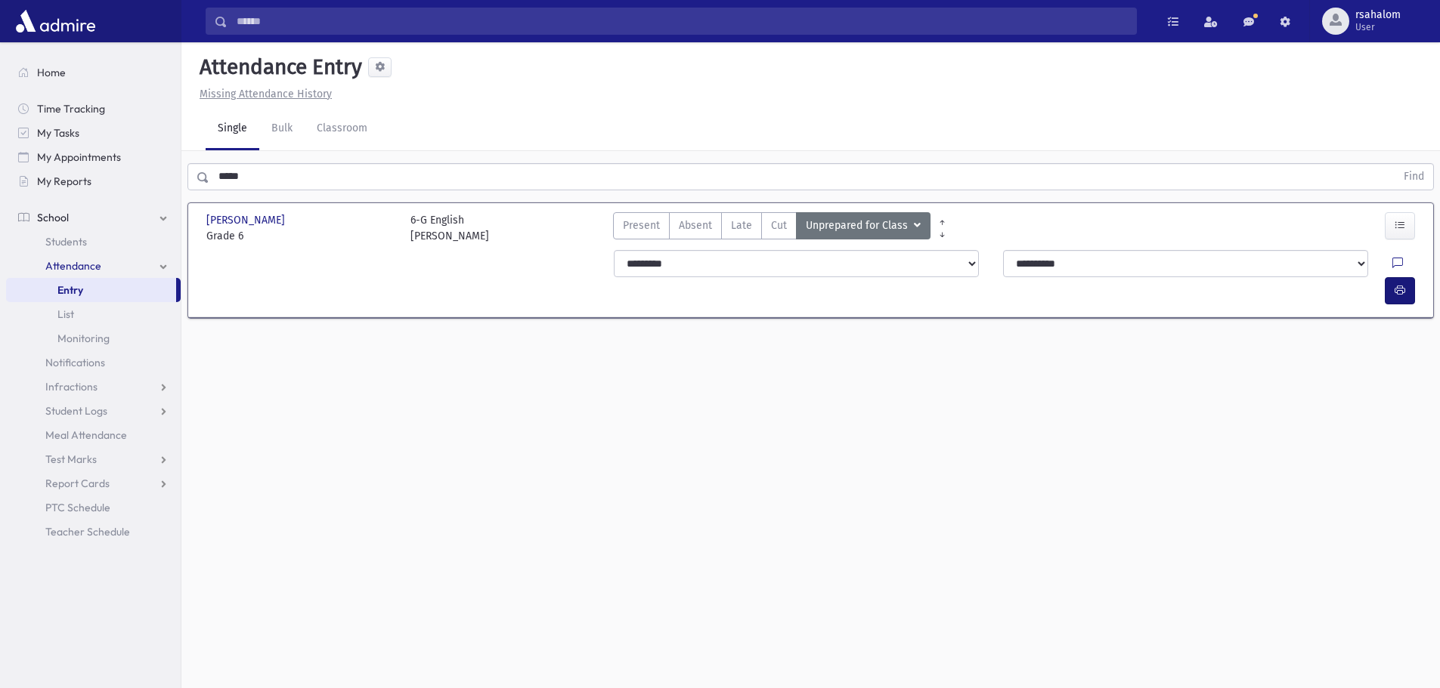 The image size is (1440, 688). Describe the element at coordinates (772, 228) in the screenshot. I see `div: AttTypes` at that location.